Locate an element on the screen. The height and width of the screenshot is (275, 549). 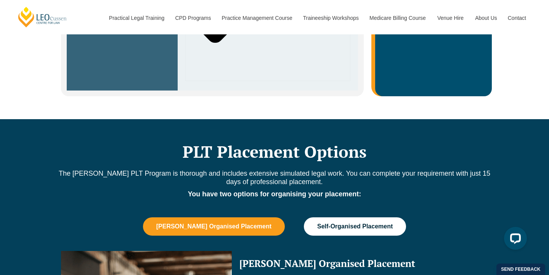
h2: PLT Placement Options is located at coordinates (275, 151).